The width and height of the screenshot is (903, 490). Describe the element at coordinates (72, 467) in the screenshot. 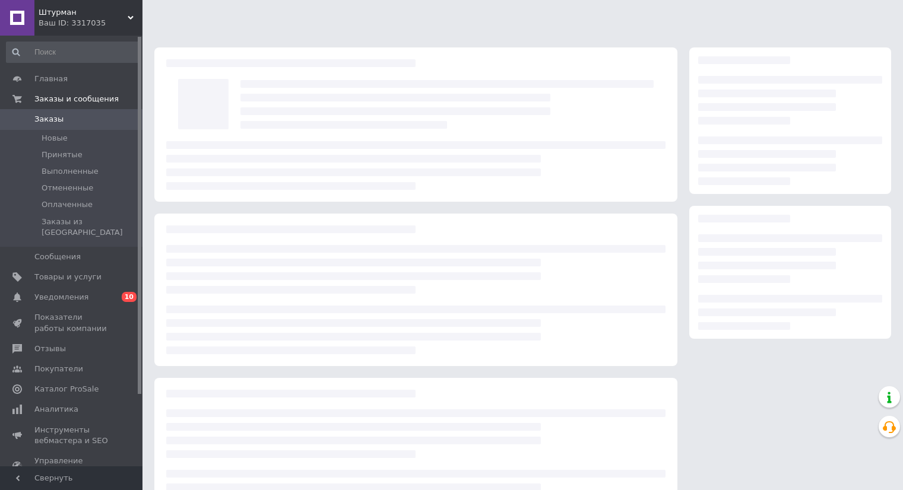

I see `span: Управление сайтом` at that location.